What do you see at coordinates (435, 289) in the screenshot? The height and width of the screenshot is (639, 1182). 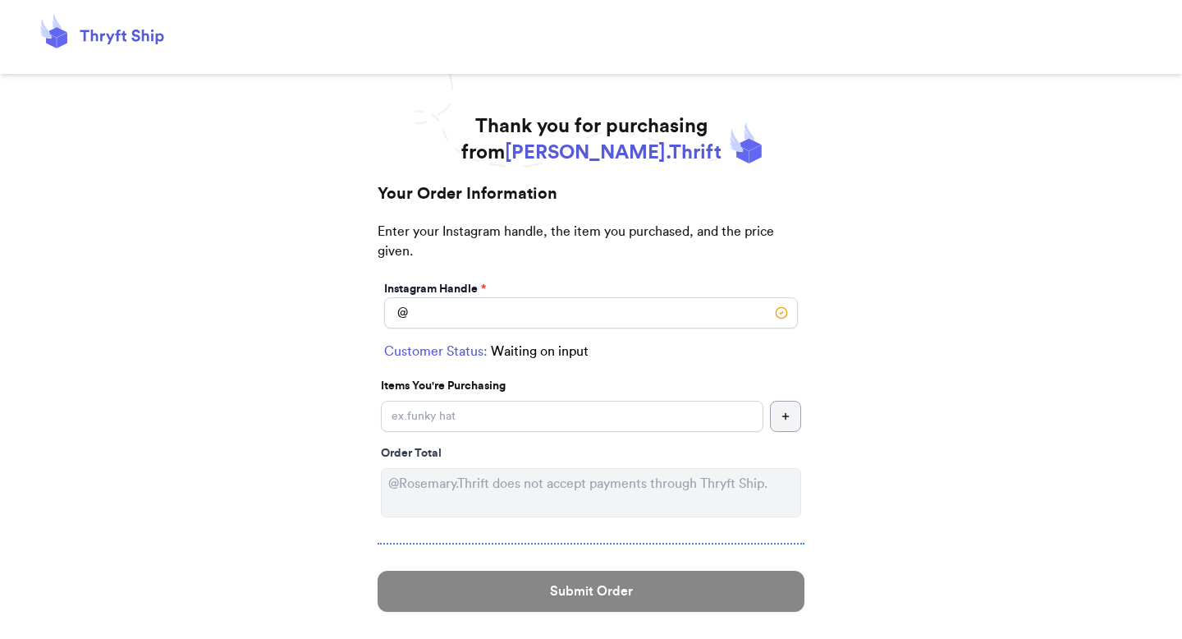 I see `label: Instagram Handle` at bounding box center [435, 289].